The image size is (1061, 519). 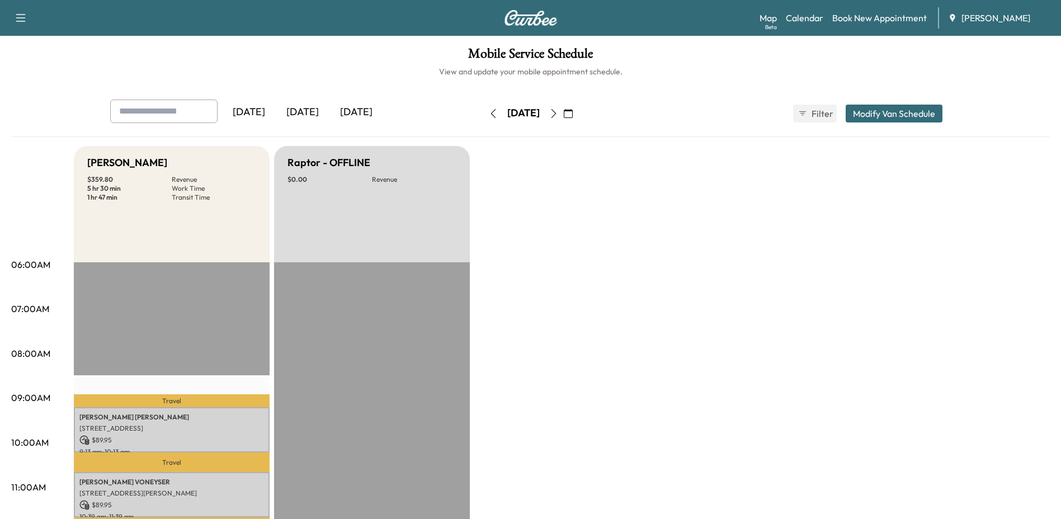 I want to click on p: Transit Time, so click(x=214, y=197).